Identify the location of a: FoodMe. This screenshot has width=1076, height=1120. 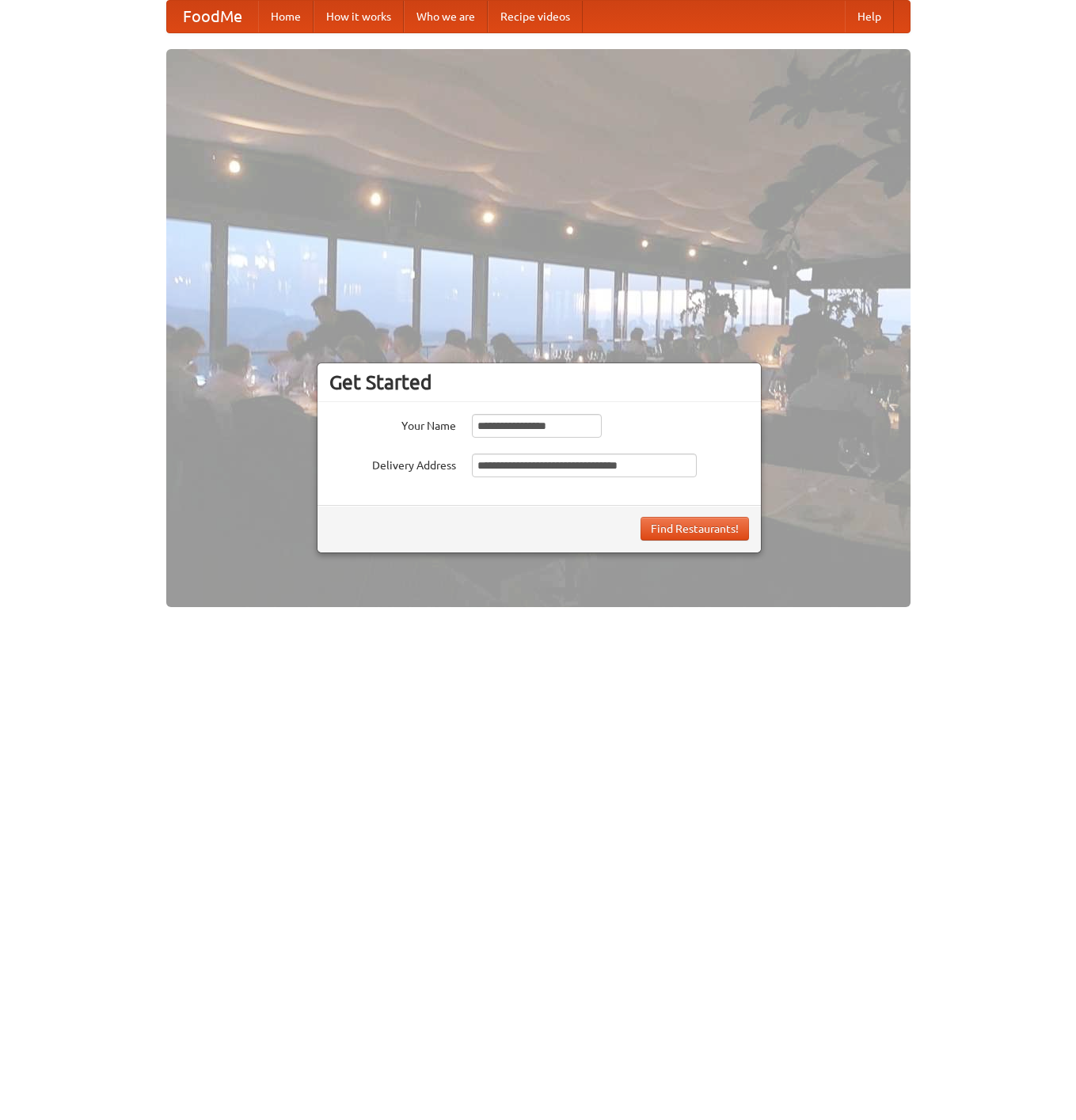
(212, 17).